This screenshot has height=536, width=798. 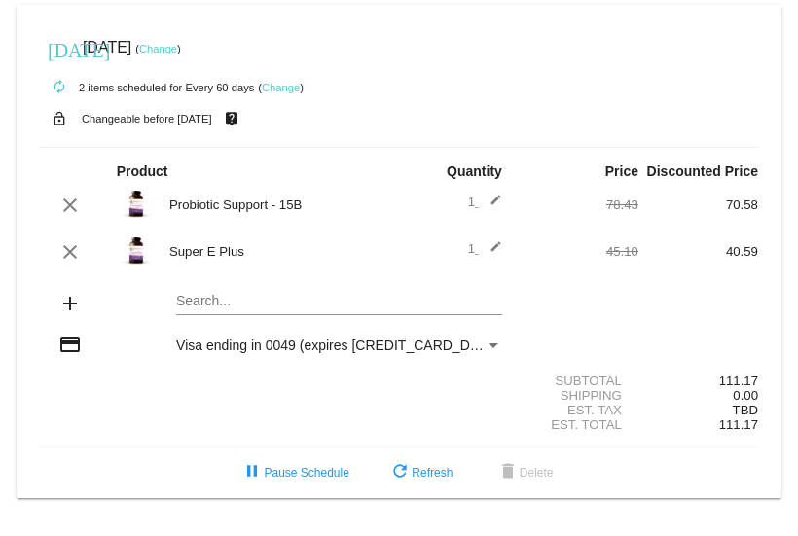 I want to click on div: Est. Tax, so click(x=578, y=410).